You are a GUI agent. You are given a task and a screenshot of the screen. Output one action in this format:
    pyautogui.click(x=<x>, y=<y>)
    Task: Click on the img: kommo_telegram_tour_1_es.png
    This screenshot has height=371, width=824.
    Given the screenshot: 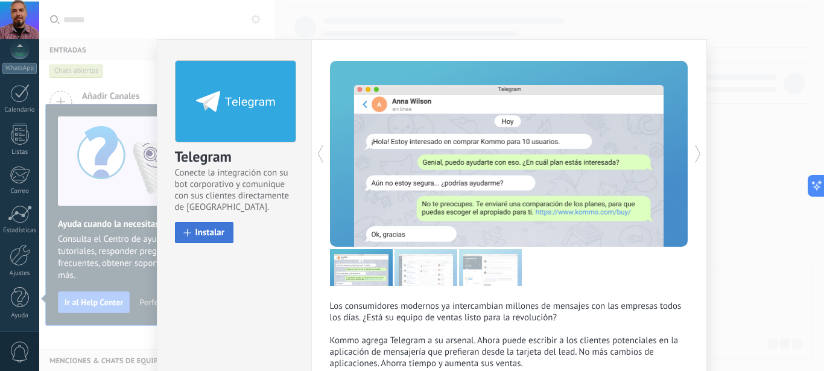 What is the action you would take?
    pyautogui.click(x=361, y=267)
    